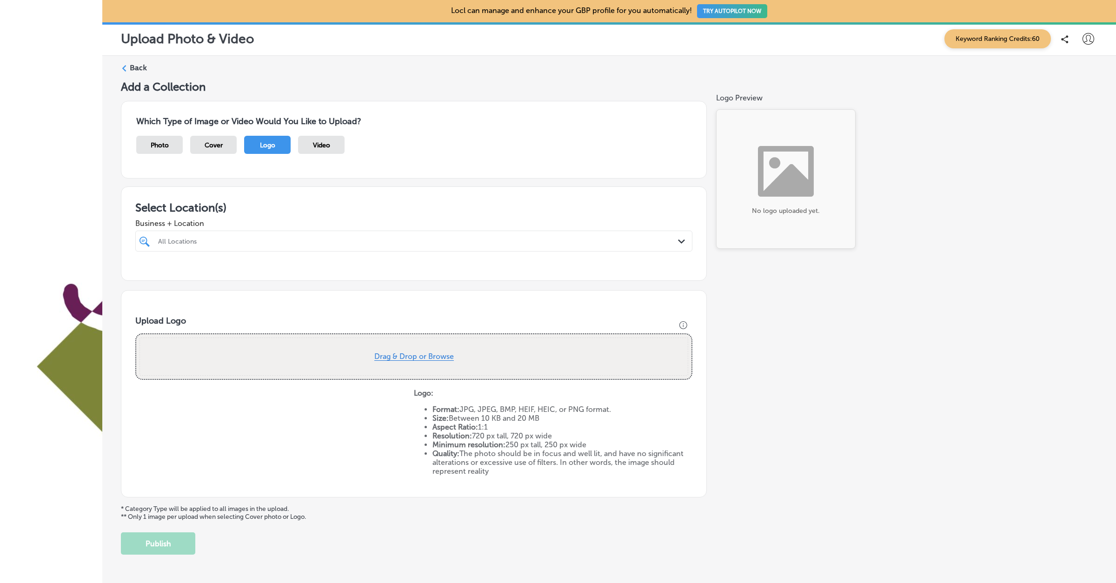  I want to click on strong: Logo:, so click(424, 393).